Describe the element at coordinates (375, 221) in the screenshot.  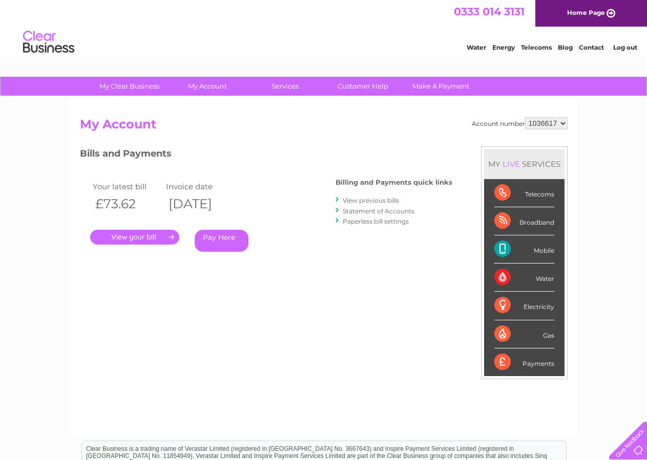
I see `a: Paperless bill settings` at that location.